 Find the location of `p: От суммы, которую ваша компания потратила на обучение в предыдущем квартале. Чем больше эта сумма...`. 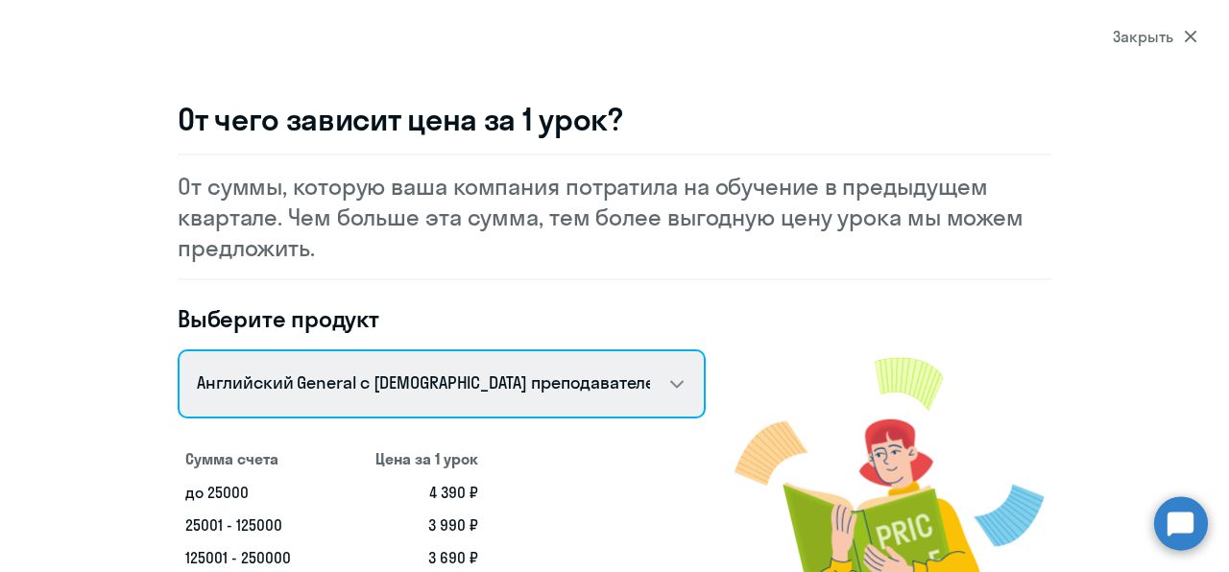

p: От суммы, которую ваша компания потратила на обучение в предыдущем квартале. Чем больше эта сумма... is located at coordinates (614, 217).